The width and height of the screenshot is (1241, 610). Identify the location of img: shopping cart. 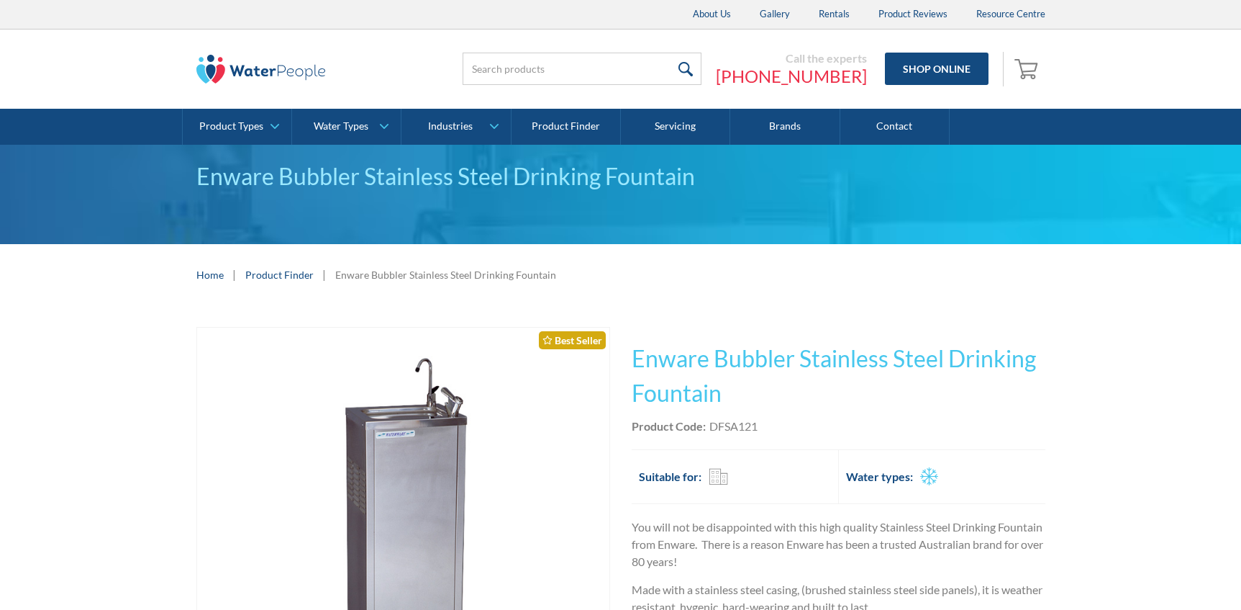
(1028, 68).